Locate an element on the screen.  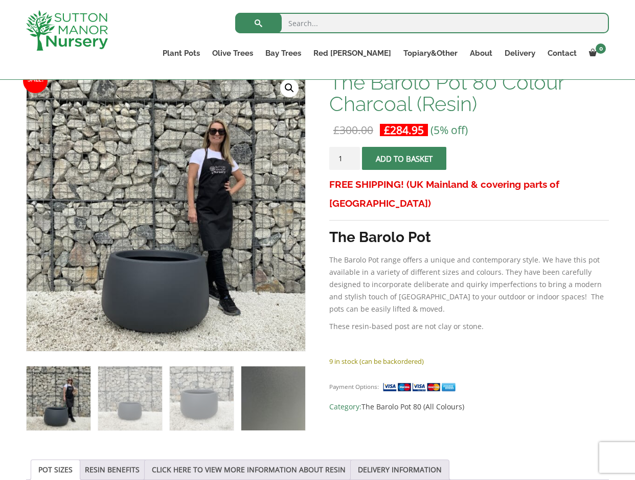
a: Topiary&Other is located at coordinates (431, 53).